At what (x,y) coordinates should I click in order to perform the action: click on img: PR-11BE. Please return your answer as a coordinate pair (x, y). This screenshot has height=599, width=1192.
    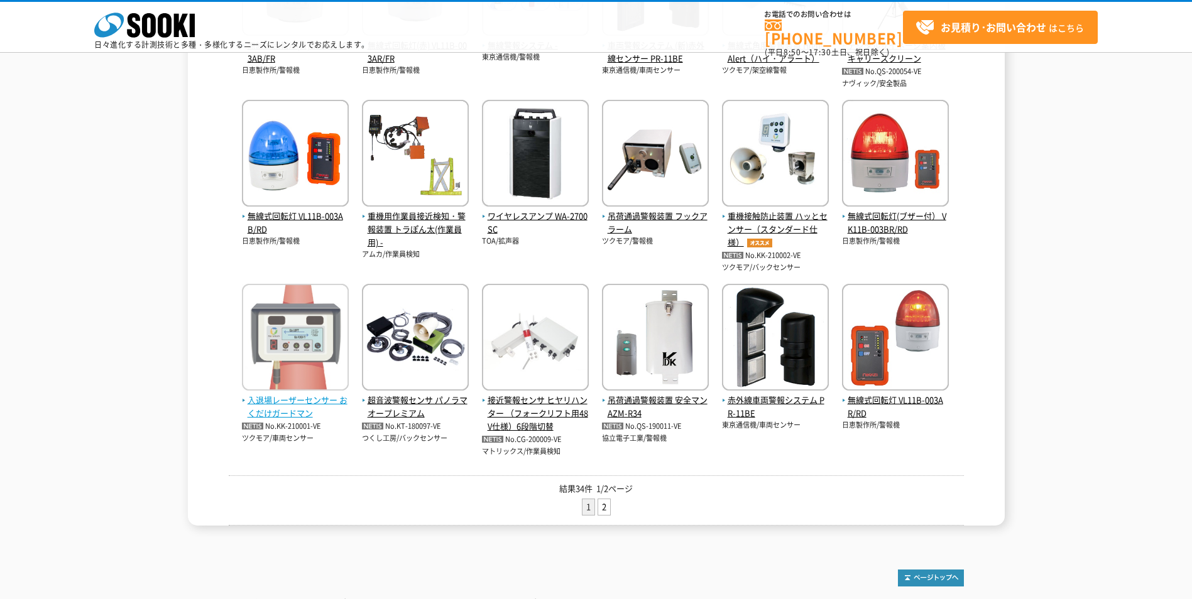
    Looking at the image, I should click on (775, 339).